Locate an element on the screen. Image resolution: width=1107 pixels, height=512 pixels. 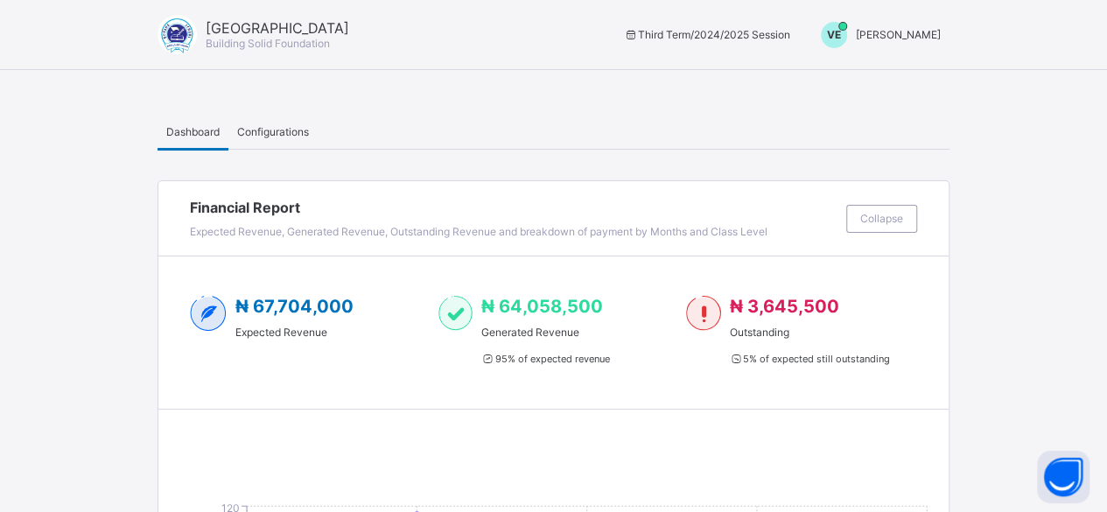
span: ₦ 67,704,000 is located at coordinates (294, 306).